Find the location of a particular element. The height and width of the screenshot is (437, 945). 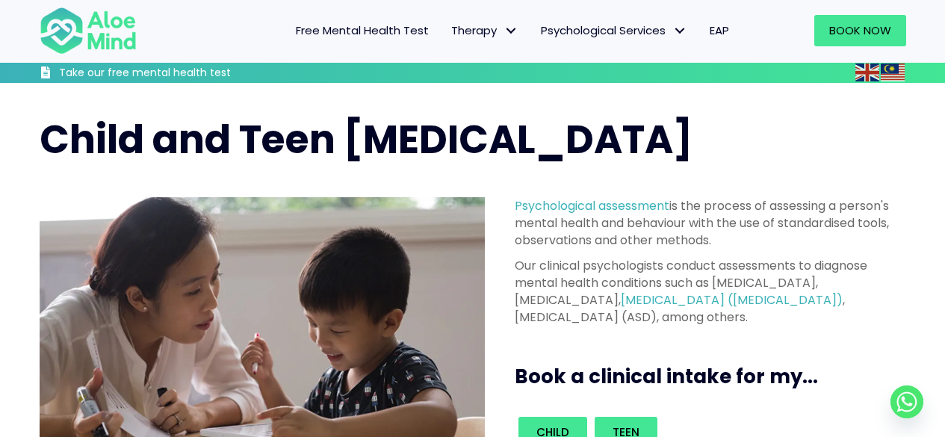

a: Take our free mental health test is located at coordinates (175, 74).